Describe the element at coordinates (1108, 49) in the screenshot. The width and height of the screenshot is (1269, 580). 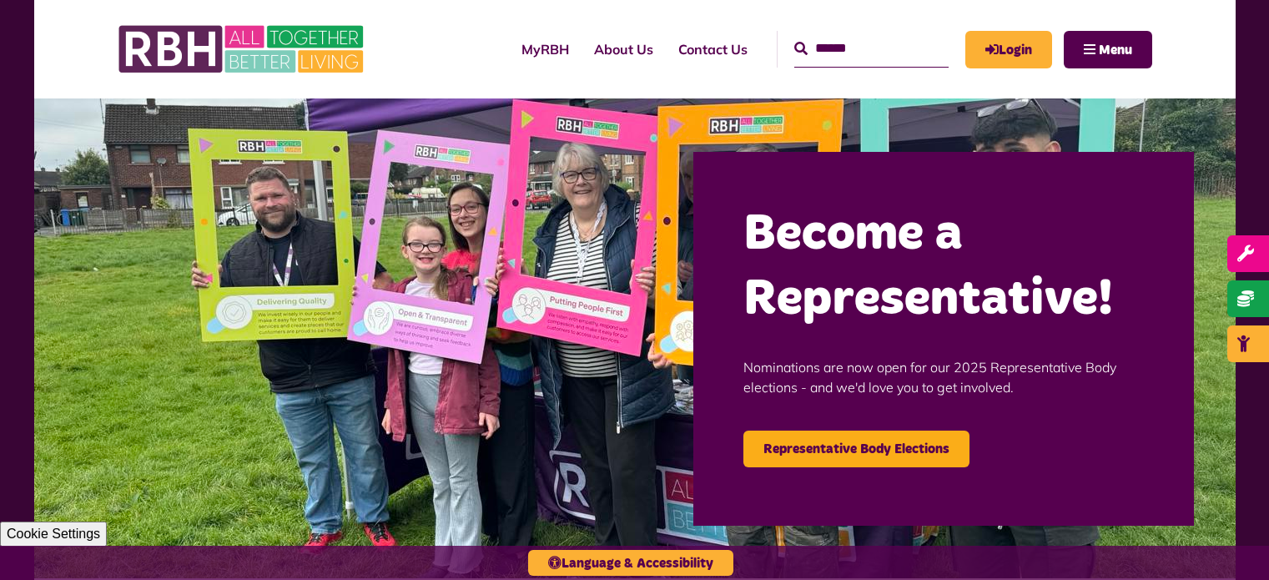
I see `button: Navigation` at that location.